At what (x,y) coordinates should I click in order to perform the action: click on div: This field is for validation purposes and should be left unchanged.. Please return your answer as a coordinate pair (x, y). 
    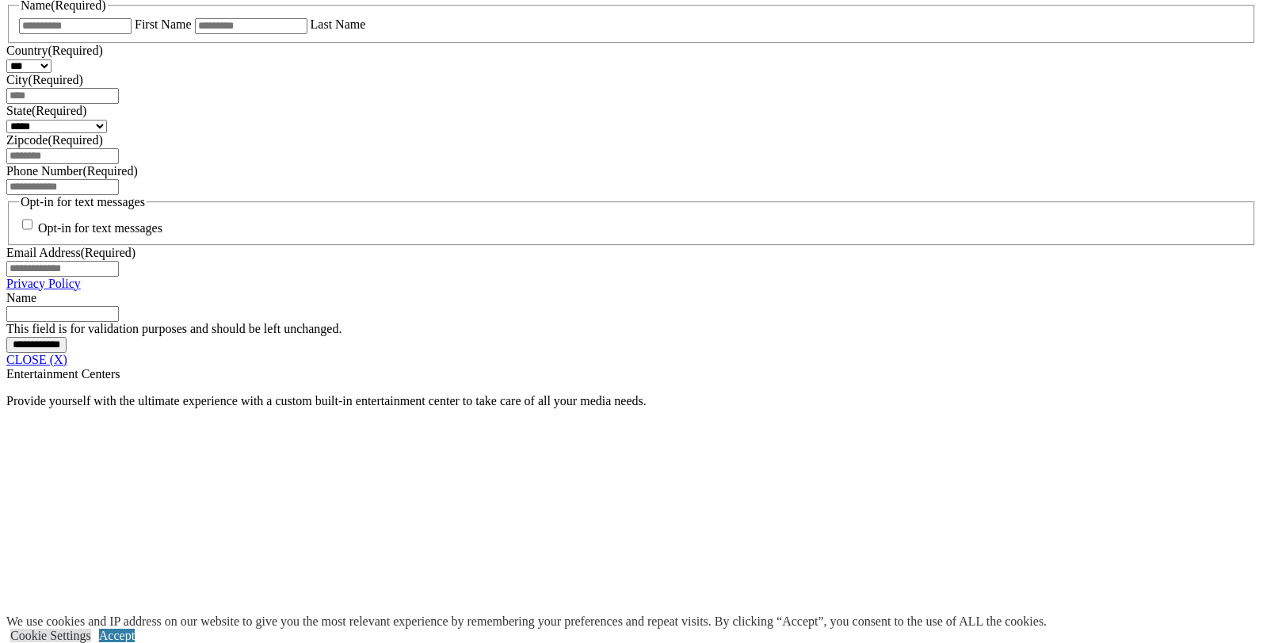
    Looking at the image, I should click on (631, 329).